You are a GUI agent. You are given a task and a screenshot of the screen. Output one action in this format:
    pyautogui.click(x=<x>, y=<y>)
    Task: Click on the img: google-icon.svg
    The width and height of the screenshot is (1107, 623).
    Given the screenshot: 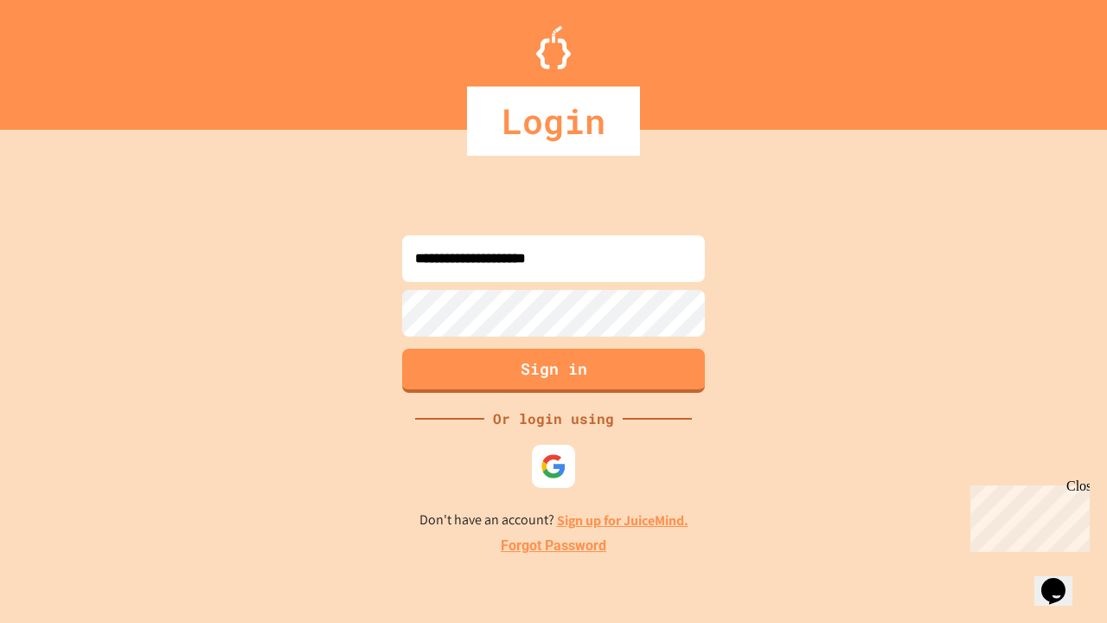 What is the action you would take?
    pyautogui.click(x=554, y=466)
    